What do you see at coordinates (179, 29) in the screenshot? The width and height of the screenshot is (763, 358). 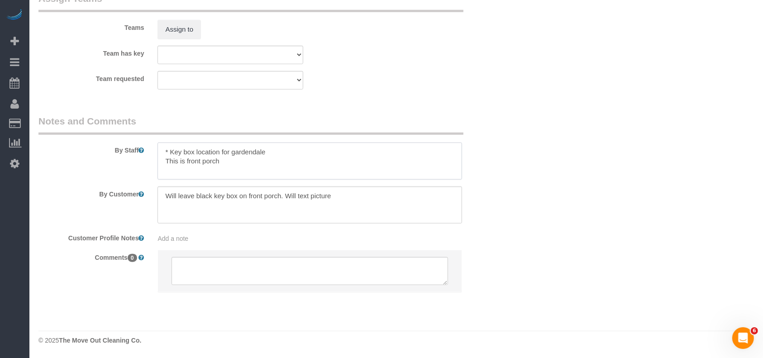 I see `button: Assign to` at bounding box center [179, 29].